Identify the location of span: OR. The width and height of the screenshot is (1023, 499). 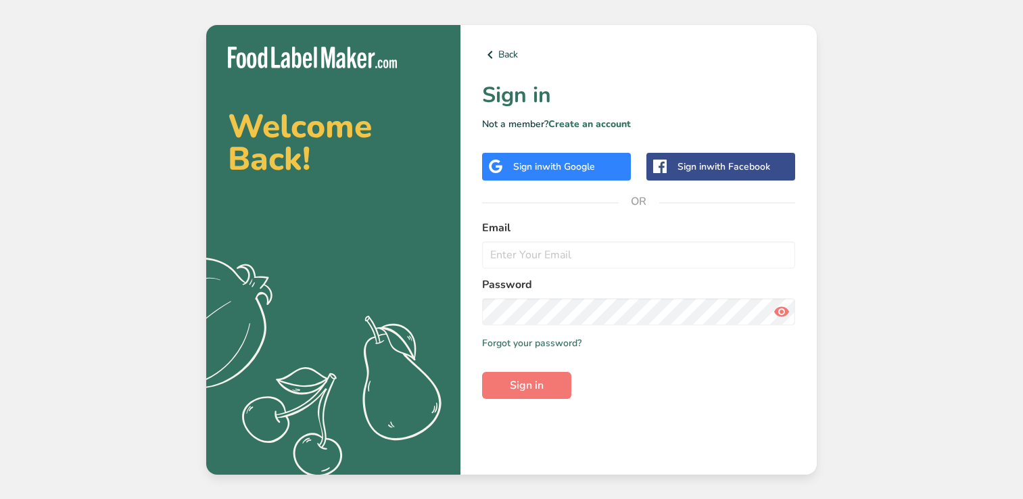
(639, 201).